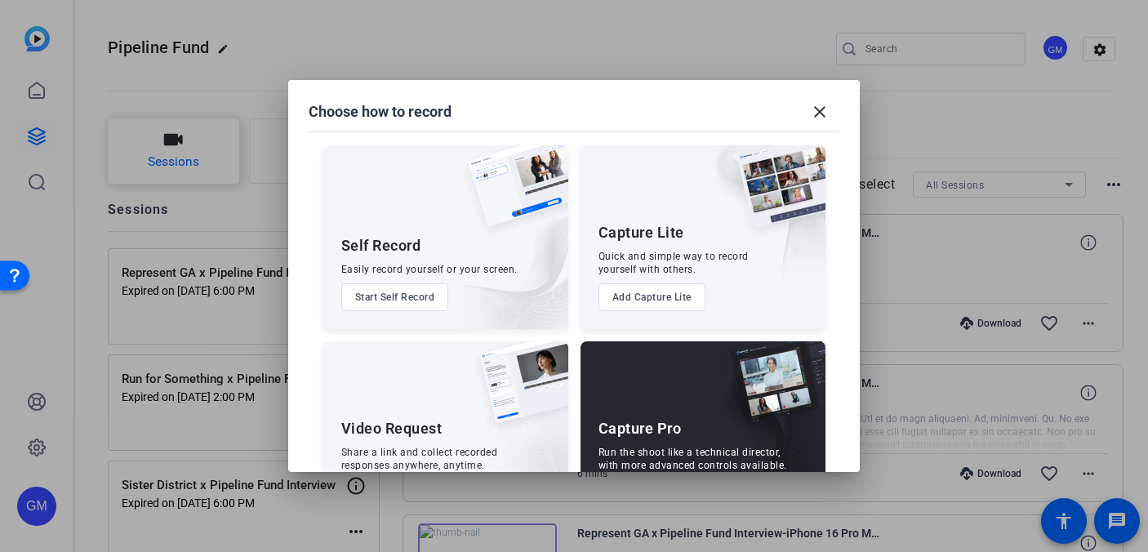 This screenshot has width=1148, height=552. I want to click on button: Add Capture Lite, so click(651, 297).